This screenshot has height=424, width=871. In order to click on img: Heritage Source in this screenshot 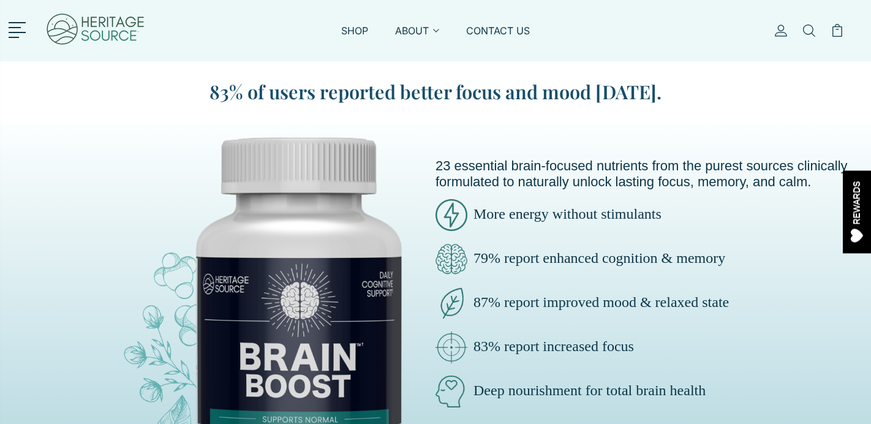, I will do `click(96, 31)`.